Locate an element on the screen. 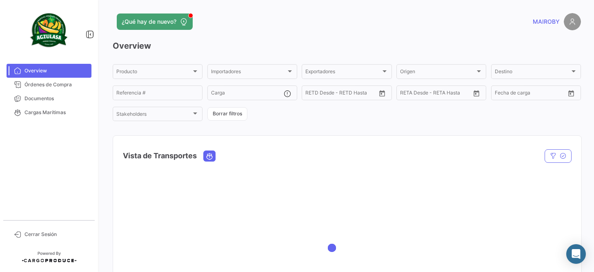  button: Borrar filtros is located at coordinates (228, 114).